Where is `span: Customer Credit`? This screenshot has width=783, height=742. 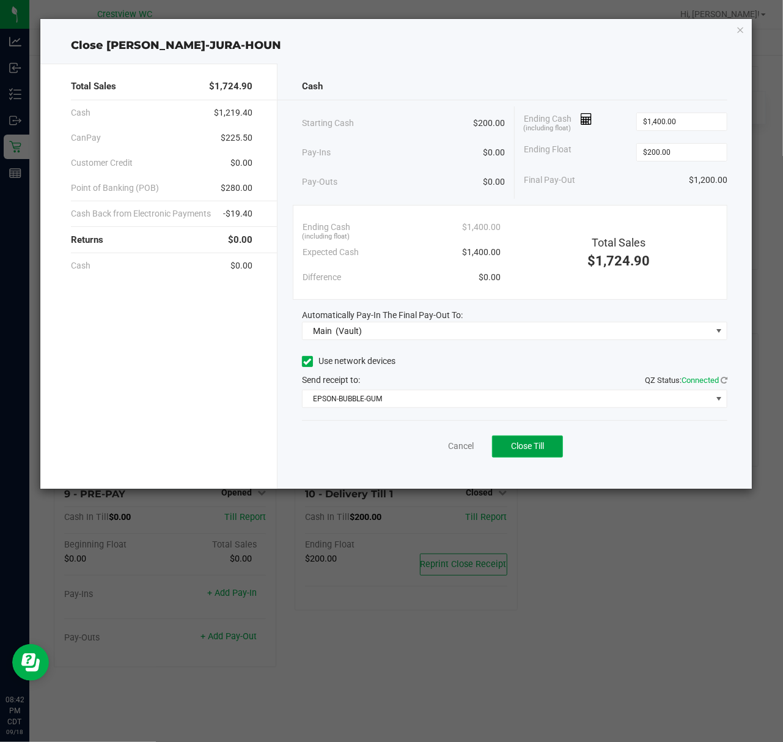
span: Customer Credit is located at coordinates (102, 163).